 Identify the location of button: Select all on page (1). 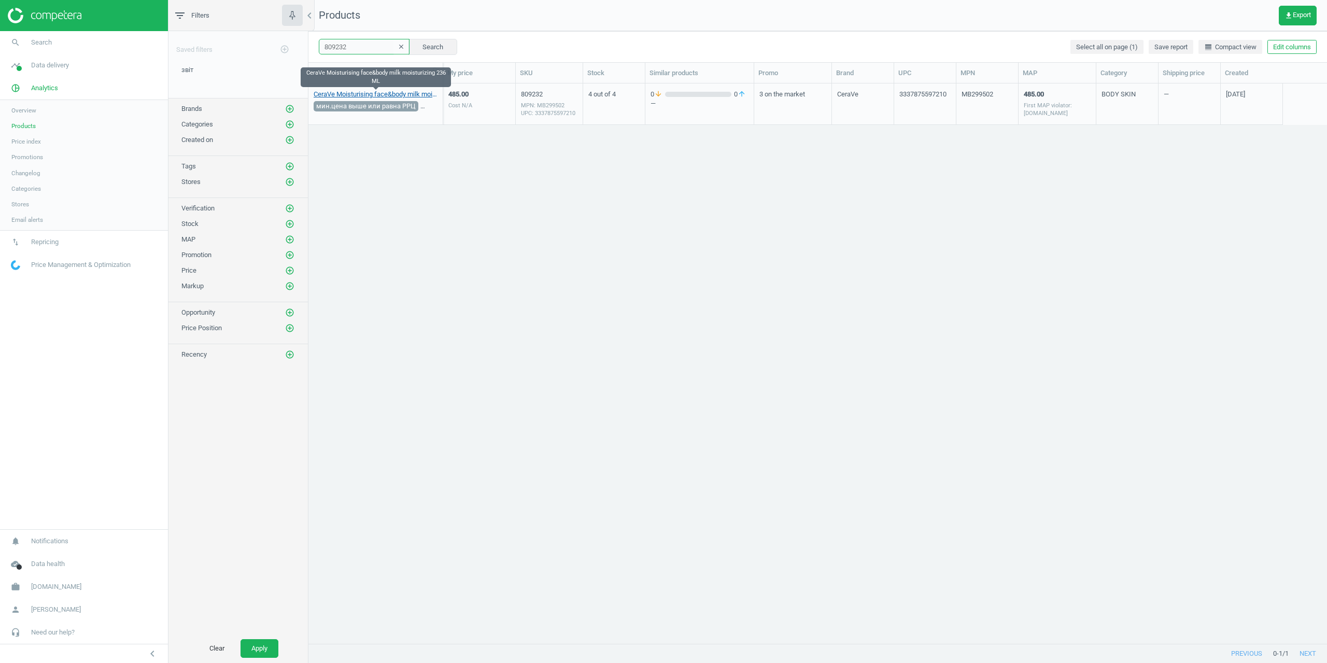
(1106, 47).